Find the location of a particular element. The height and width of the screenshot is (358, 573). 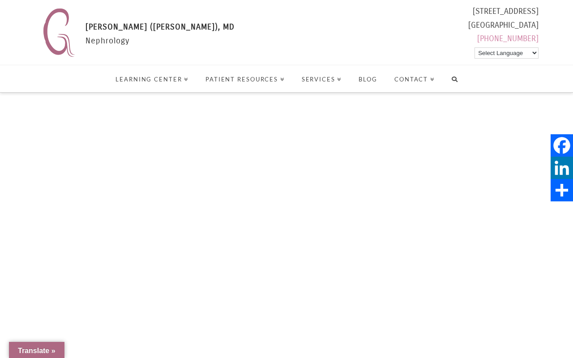

a: Services is located at coordinates (321, 79).